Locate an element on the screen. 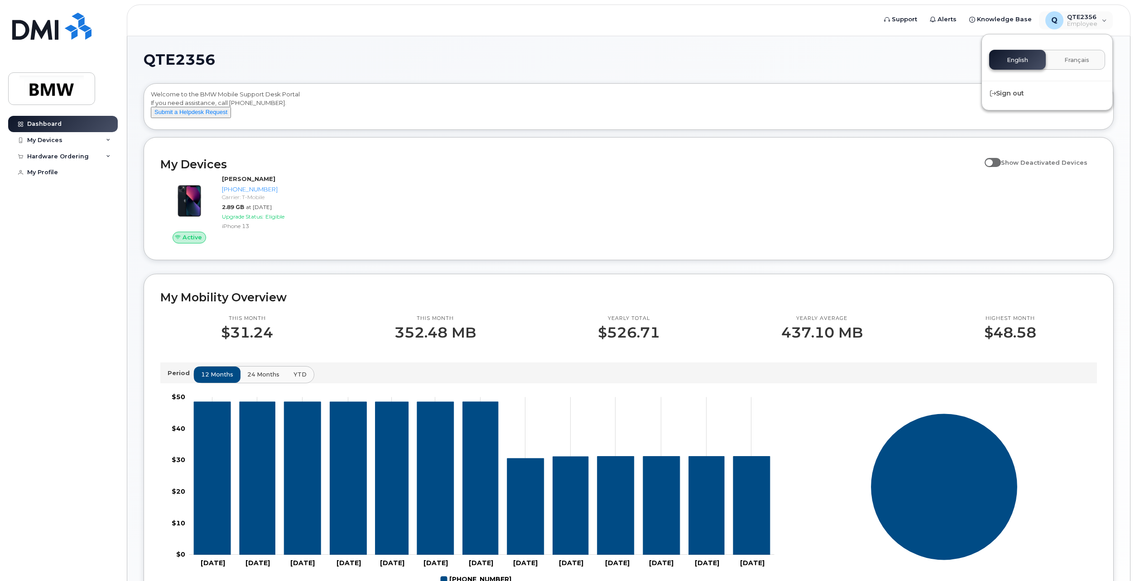 The width and height of the screenshot is (1135, 581). tspan: $20 is located at coordinates (178, 492).